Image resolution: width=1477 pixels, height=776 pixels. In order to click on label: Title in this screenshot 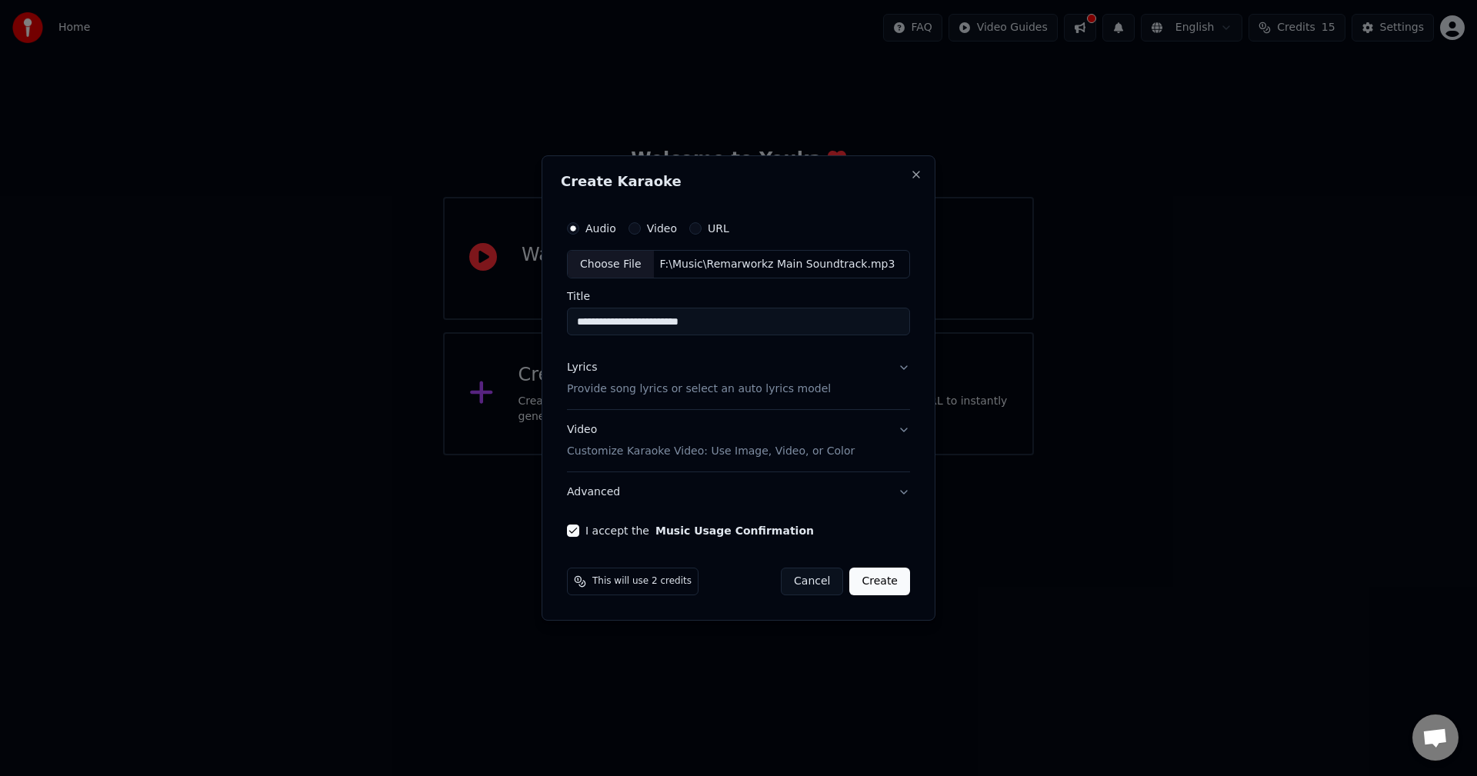, I will do `click(738, 297)`.